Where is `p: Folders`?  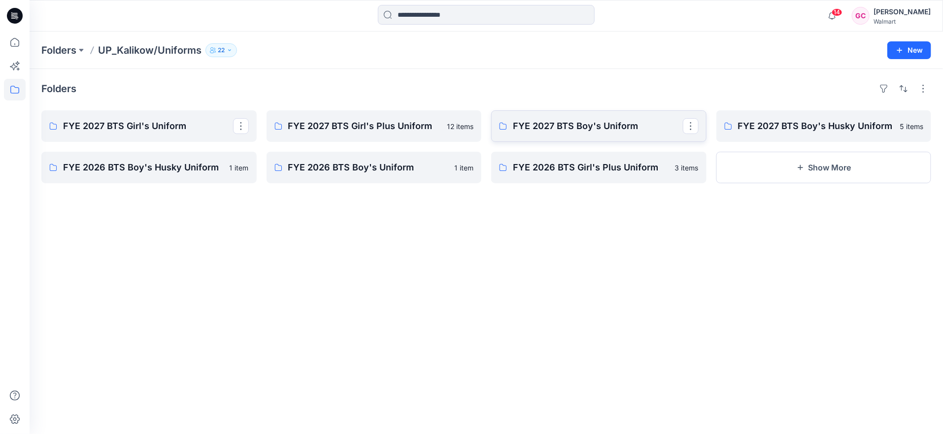
p: Folders is located at coordinates (59, 50).